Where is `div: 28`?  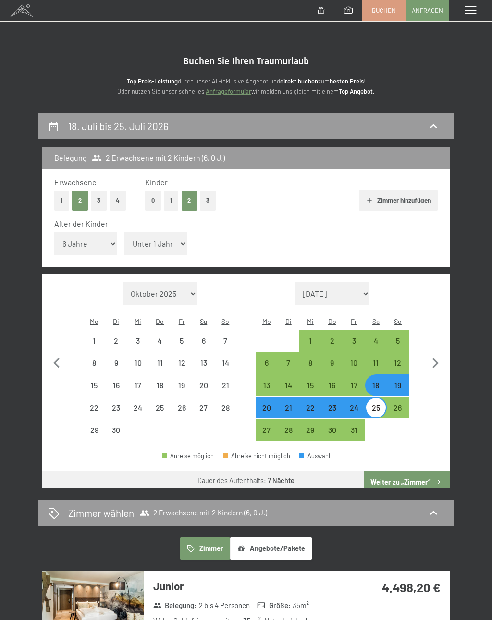
div: 28 is located at coordinates (288, 436).